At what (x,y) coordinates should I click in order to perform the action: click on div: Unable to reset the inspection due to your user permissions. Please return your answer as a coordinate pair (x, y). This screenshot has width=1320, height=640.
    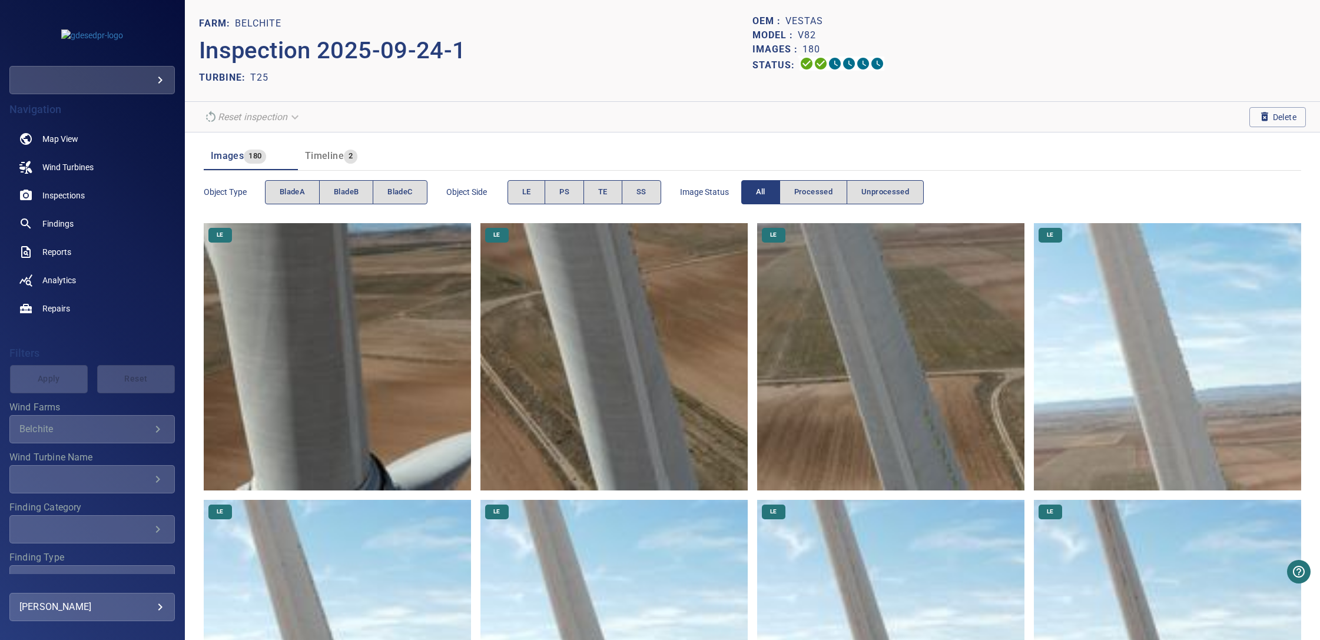
    Looking at the image, I should click on (253, 117).